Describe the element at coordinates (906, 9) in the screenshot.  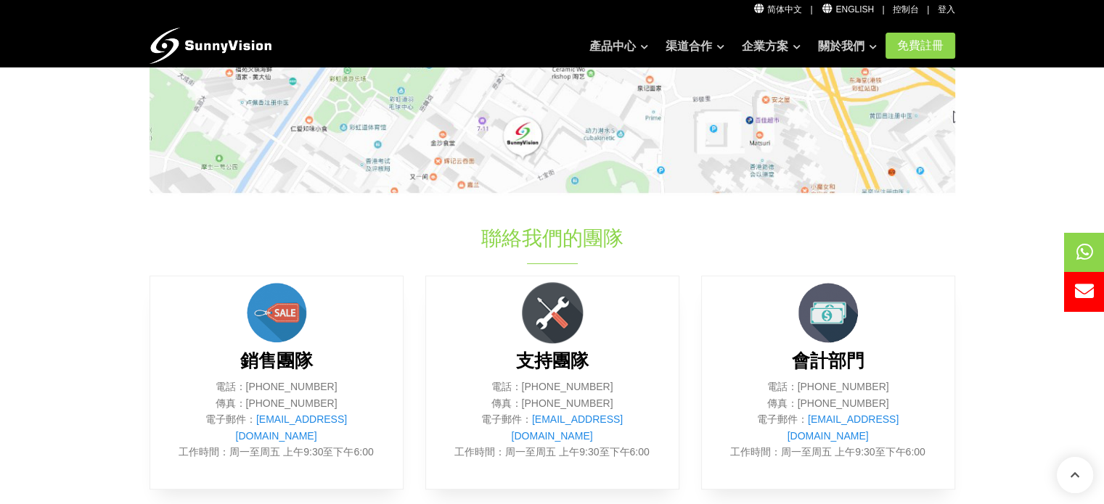
I see `a: 控制台` at that location.